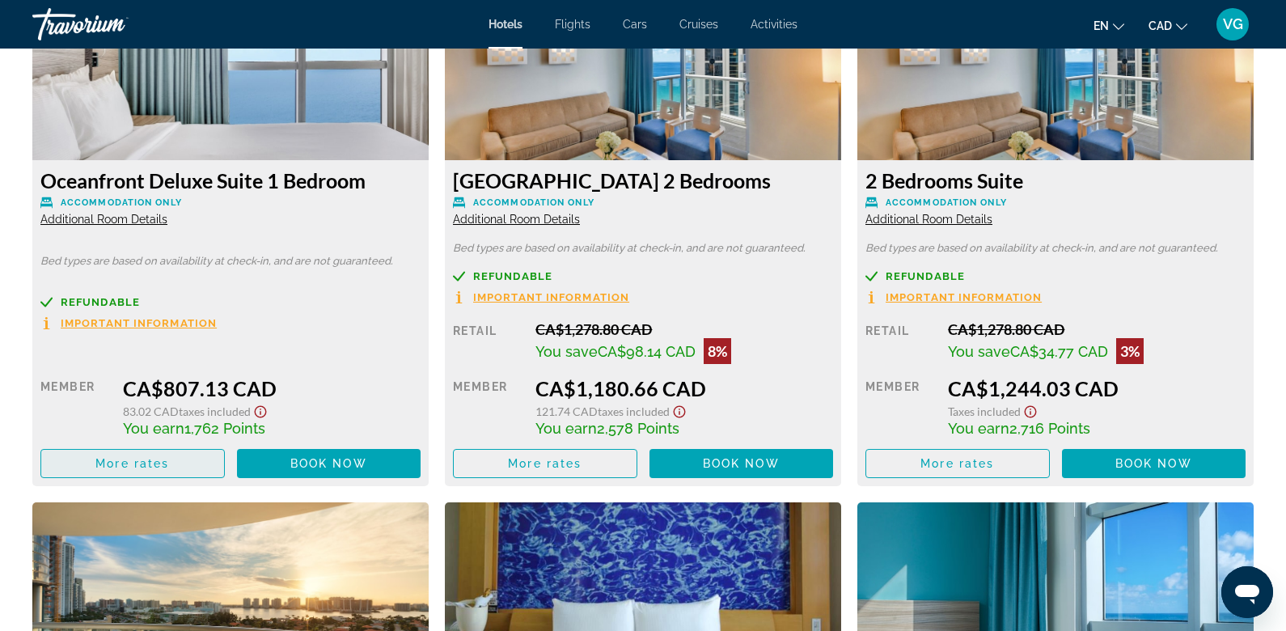 Image resolution: width=1286 pixels, height=631 pixels. Describe the element at coordinates (231, 180) in the screenshot. I see `h3: Oceanfront Deluxe Suite 1 Bedroom` at that location.